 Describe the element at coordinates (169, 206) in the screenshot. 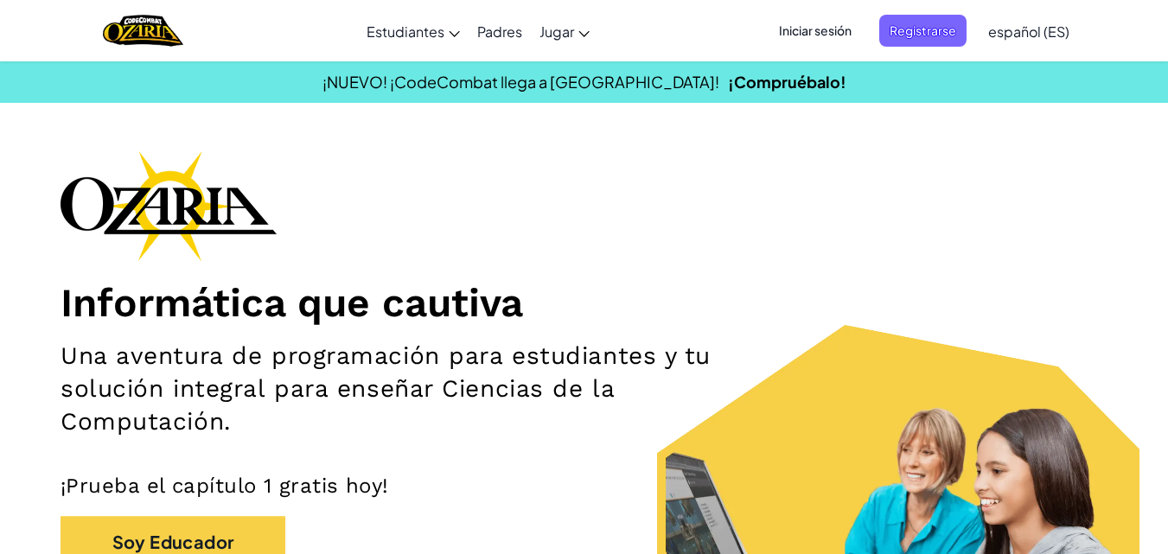

I see `img: Ozaria branding logo` at that location.